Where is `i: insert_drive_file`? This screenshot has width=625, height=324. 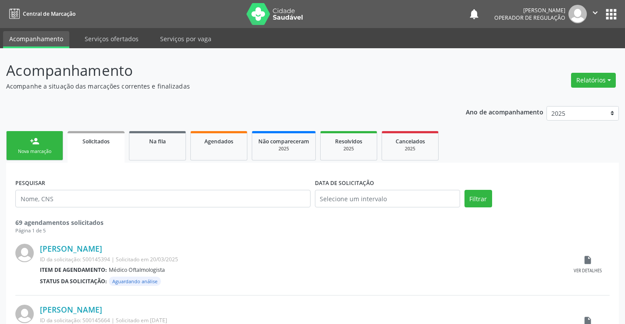
i: insert_drive_file is located at coordinates (588, 260).